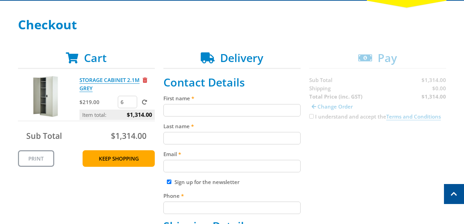 The image size is (464, 224). What do you see at coordinates (232, 25) in the screenshot?
I see `h1: Checkout` at bounding box center [232, 25].